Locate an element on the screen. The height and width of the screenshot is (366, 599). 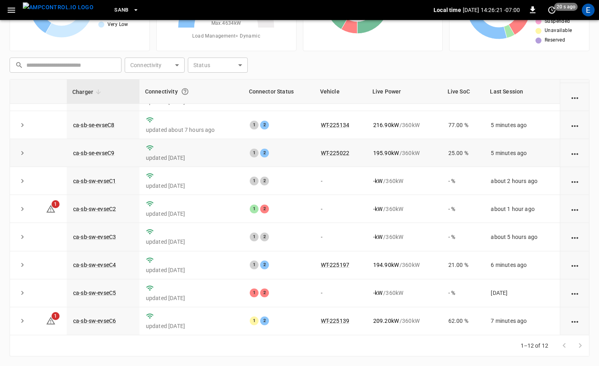
div: Connectivity is located at coordinates (192, 92).